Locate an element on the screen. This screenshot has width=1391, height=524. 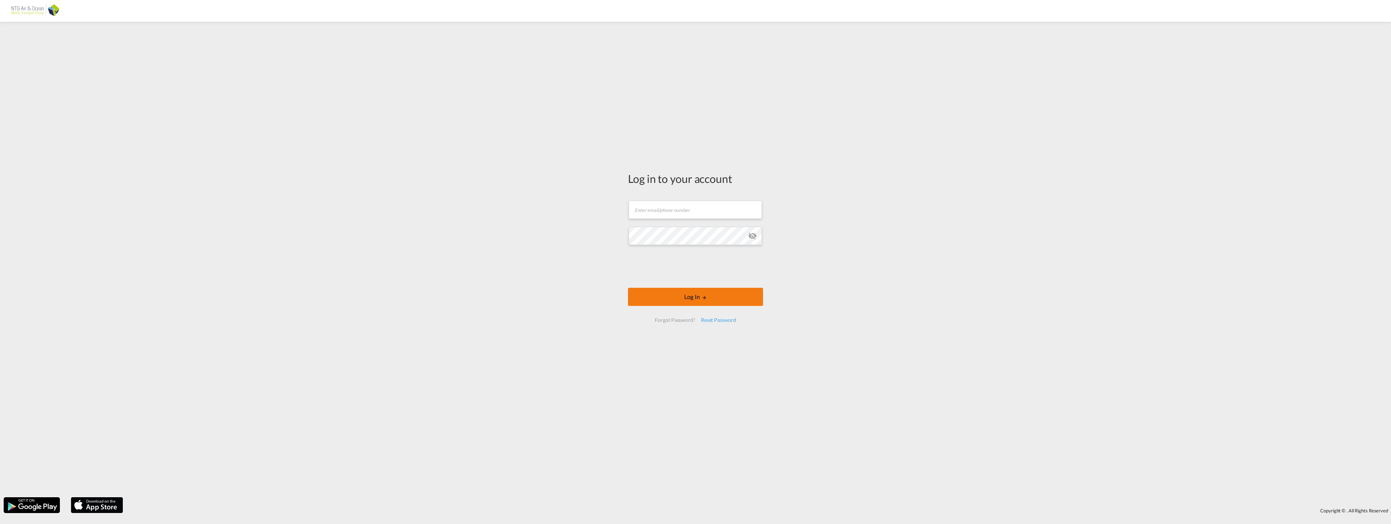
button: LOGIN is located at coordinates (696, 297).